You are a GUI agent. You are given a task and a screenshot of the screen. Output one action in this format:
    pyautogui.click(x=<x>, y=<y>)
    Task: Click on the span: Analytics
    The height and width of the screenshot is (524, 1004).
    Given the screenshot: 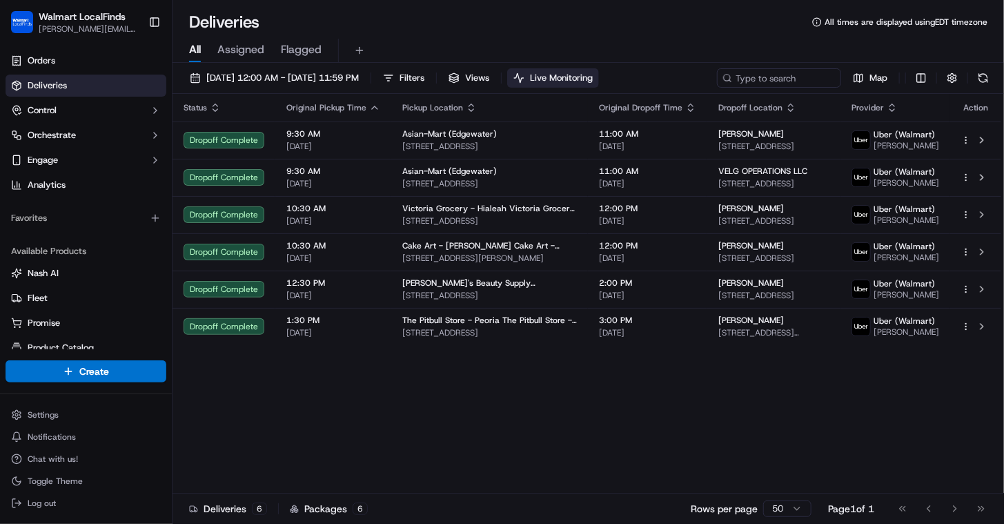 What is the action you would take?
    pyautogui.click(x=46, y=185)
    